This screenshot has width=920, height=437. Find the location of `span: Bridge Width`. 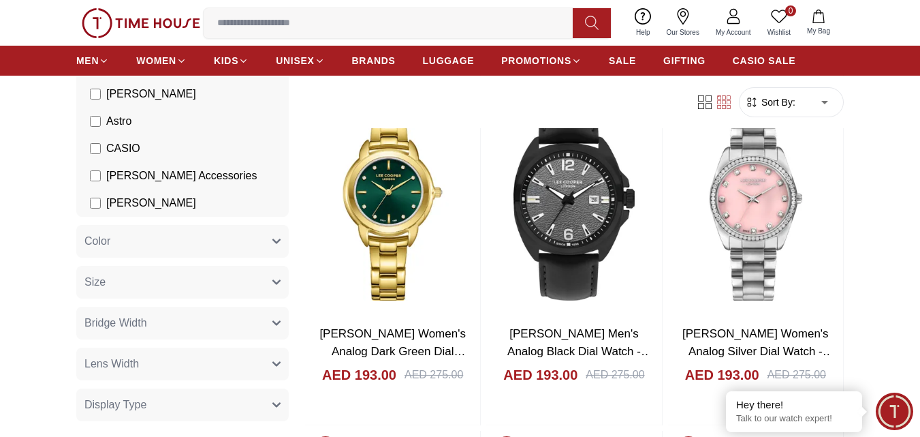

span: Bridge Width is located at coordinates (116, 323).